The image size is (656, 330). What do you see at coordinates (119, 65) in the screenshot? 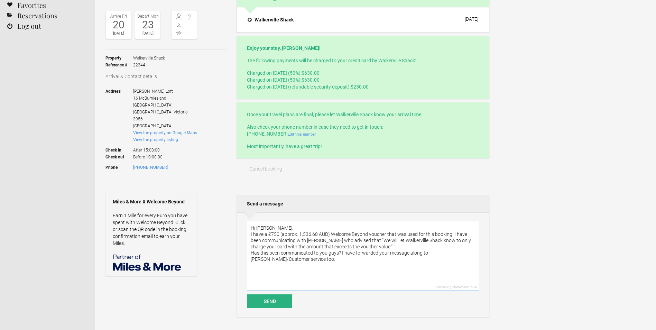
I see `strong: Reference #` at bounding box center [119, 65].